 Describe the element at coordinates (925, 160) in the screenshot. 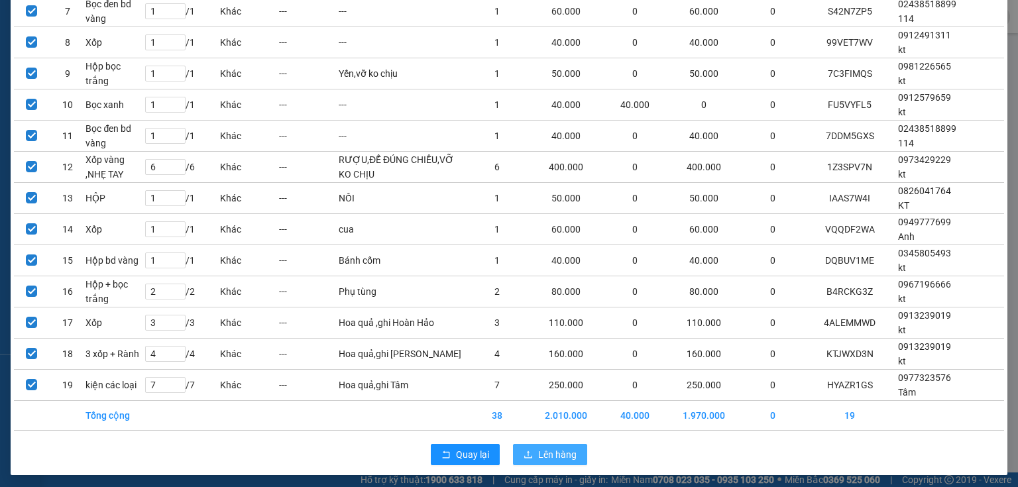

I see `span: 0973429229` at that location.